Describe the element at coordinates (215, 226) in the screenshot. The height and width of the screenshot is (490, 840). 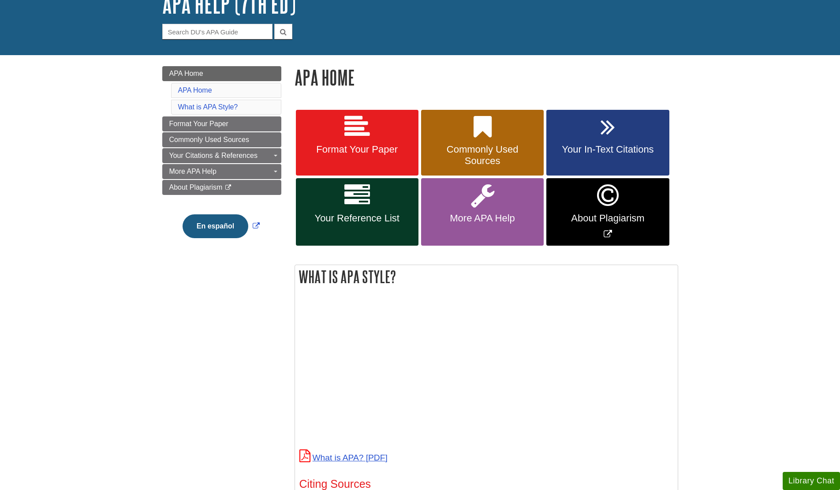
I see `button: En español` at that location.